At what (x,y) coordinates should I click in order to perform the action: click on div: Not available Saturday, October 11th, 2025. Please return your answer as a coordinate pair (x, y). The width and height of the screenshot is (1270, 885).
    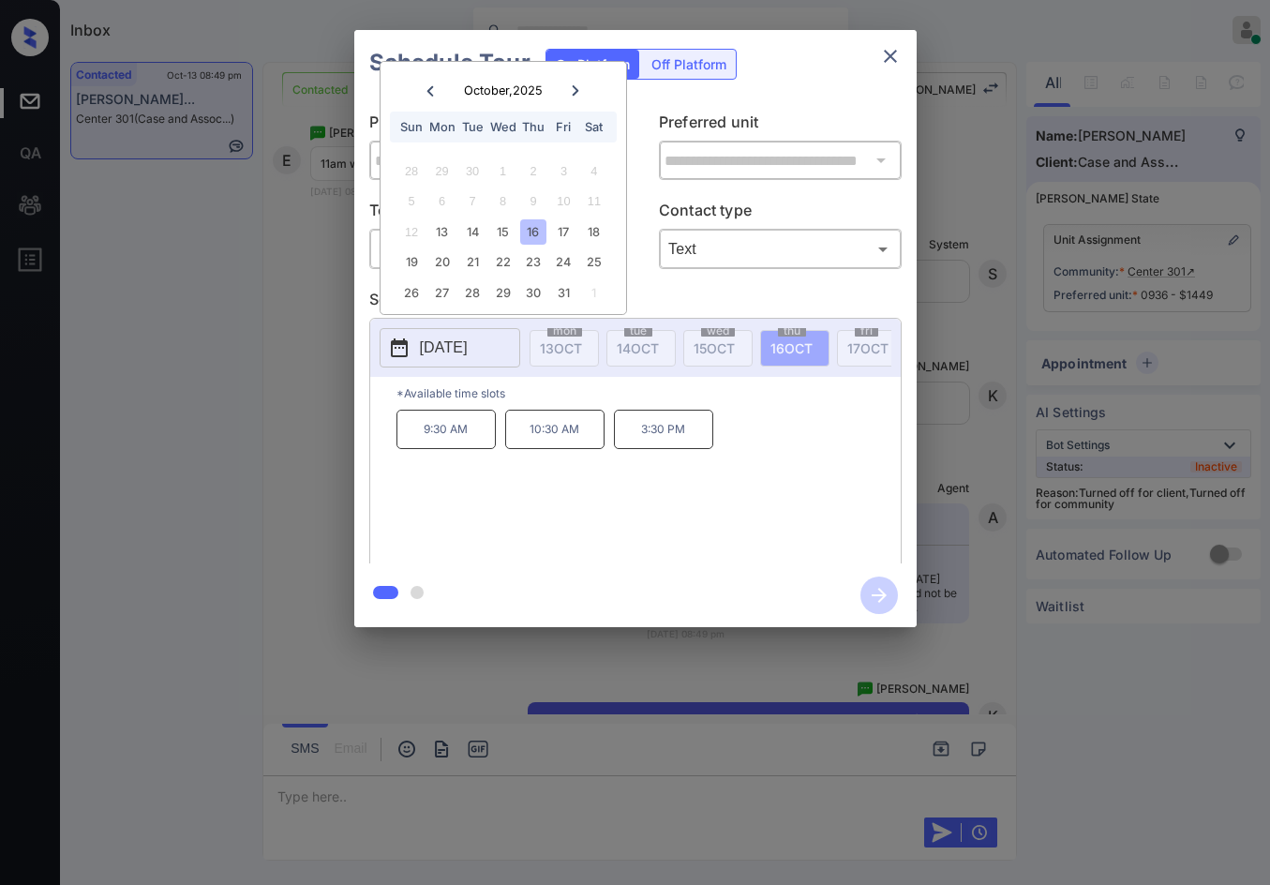
    Looking at the image, I should click on (593, 201).